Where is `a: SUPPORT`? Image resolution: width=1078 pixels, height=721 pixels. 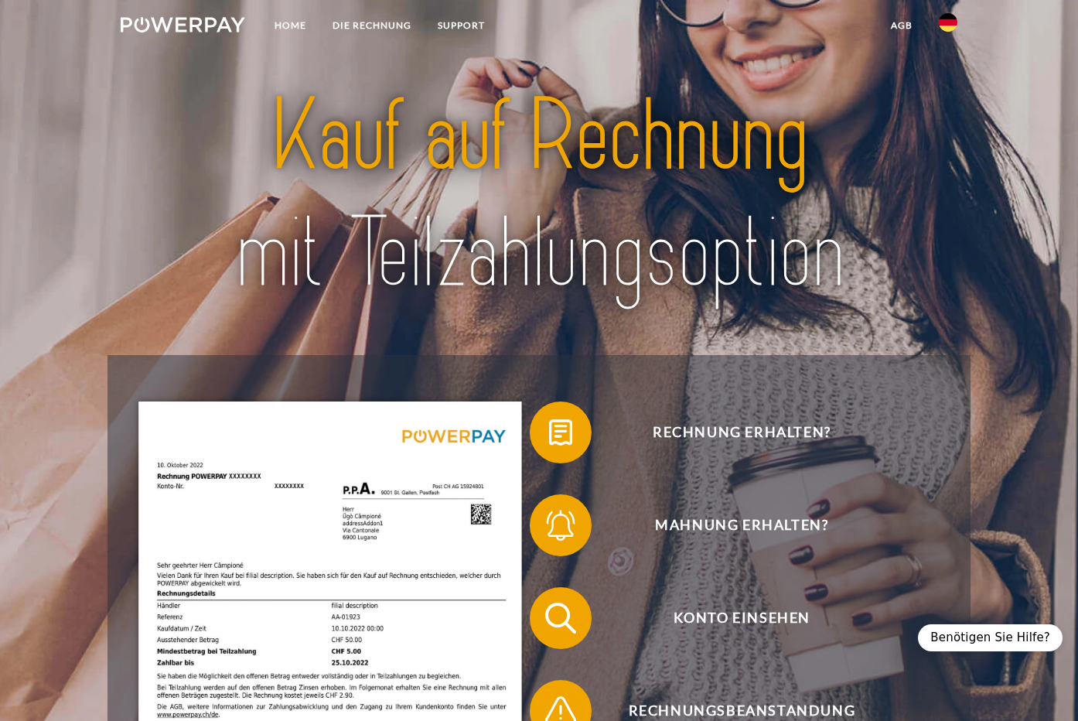 a: SUPPORT is located at coordinates (461, 26).